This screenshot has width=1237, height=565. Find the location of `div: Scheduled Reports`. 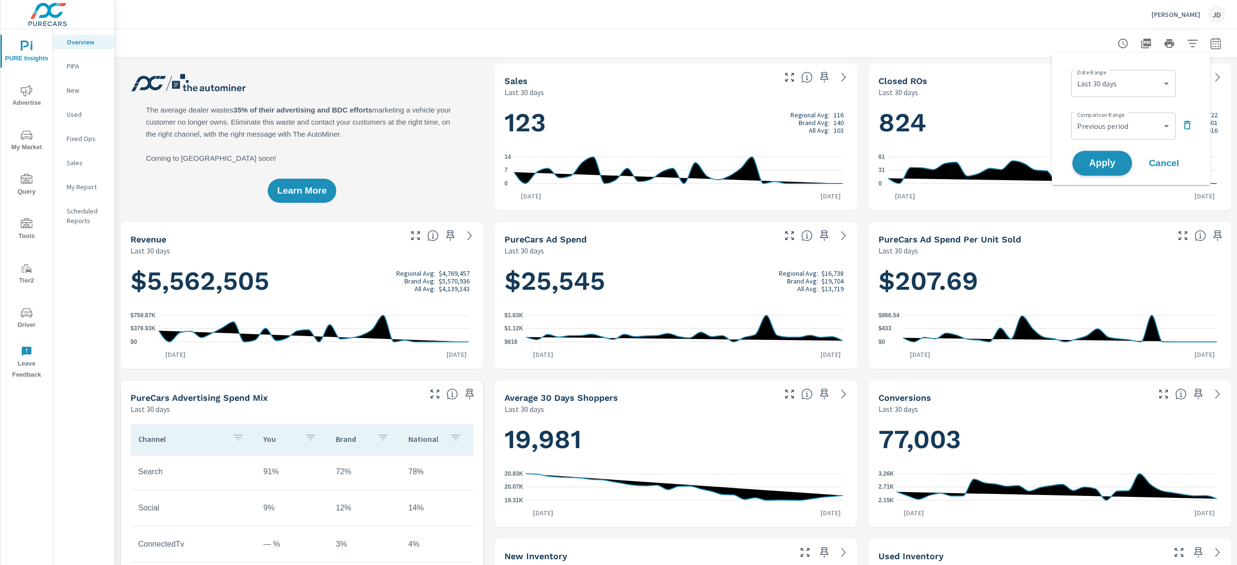

div: Scheduled Reports is located at coordinates (84, 216).